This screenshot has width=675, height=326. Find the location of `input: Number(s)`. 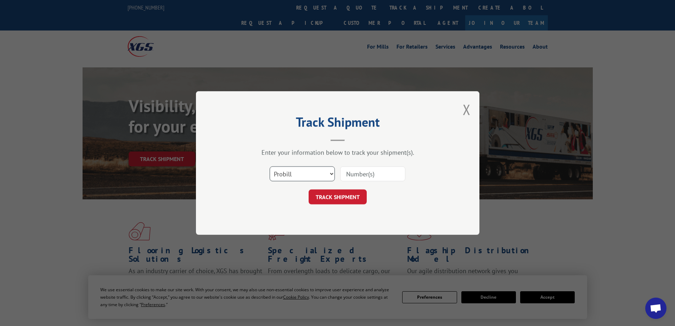

input: Number(s) is located at coordinates (373, 174).